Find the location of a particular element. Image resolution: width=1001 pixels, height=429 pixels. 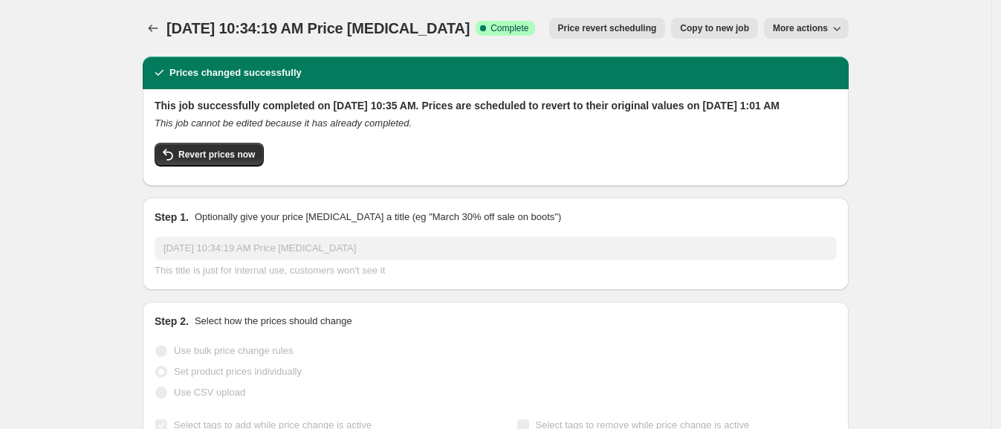

span: This title is just for internal use, customers won't see it is located at coordinates (270, 270).